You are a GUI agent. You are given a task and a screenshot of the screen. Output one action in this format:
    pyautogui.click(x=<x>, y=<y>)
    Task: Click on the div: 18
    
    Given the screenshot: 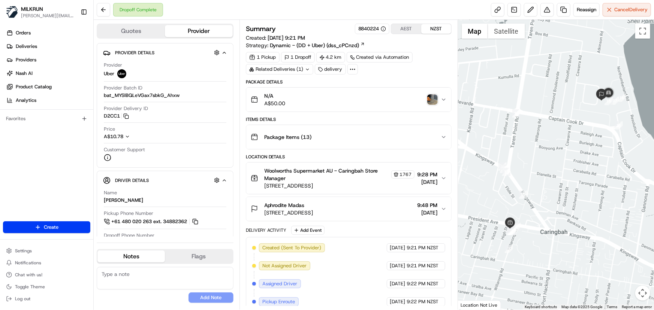 What is the action you would take?
    pyautogui.click(x=608, y=101)
    